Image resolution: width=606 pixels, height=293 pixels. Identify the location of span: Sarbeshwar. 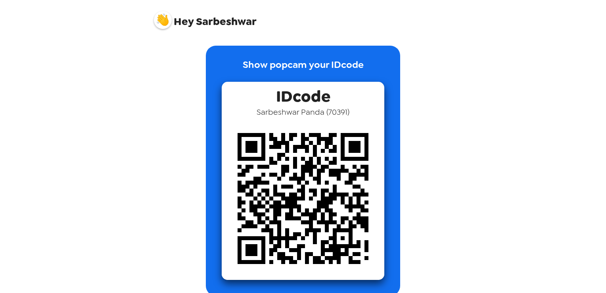
(205, 17).